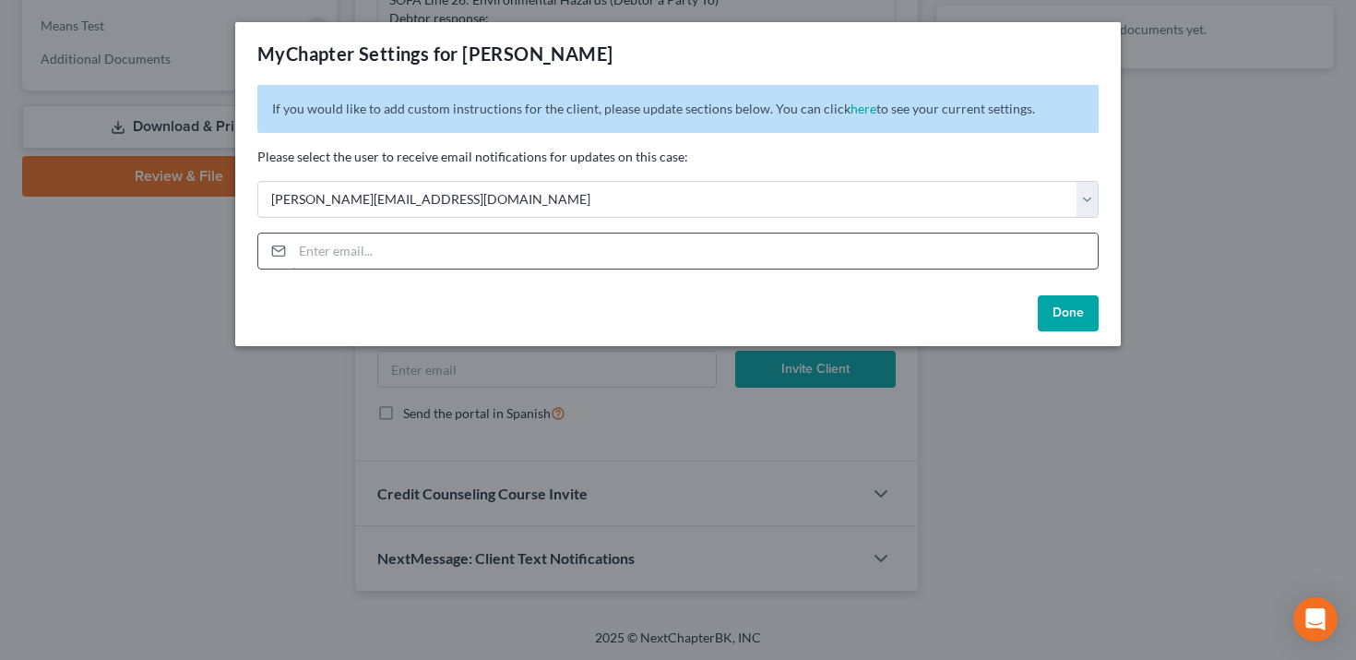 This screenshot has width=1356, height=660. Describe the element at coordinates (1316, 619) in the screenshot. I see `div: Open Intercom Messenger` at that location.